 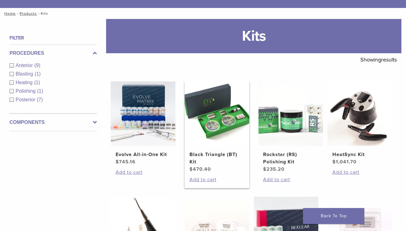 I want to click on bdi: 745.16, so click(x=125, y=162).